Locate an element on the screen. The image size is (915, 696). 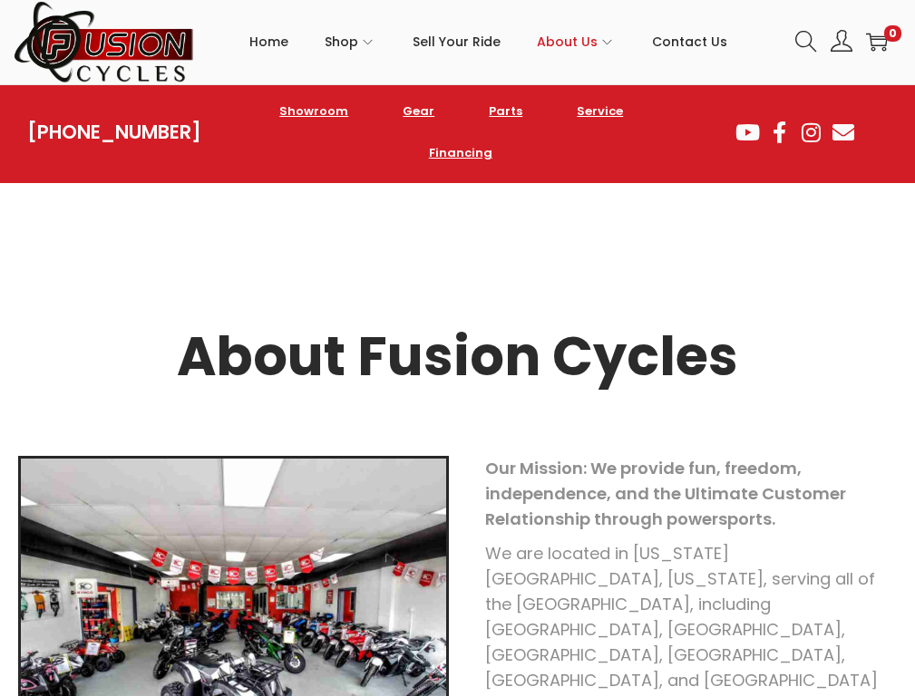
a: Sell Your Ride is located at coordinates (456, 42).